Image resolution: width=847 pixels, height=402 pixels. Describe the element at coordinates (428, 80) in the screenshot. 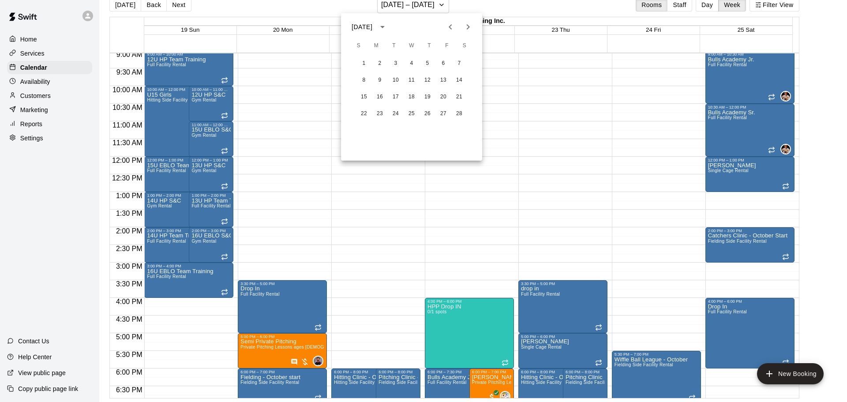

I see `button: 12` at that location.